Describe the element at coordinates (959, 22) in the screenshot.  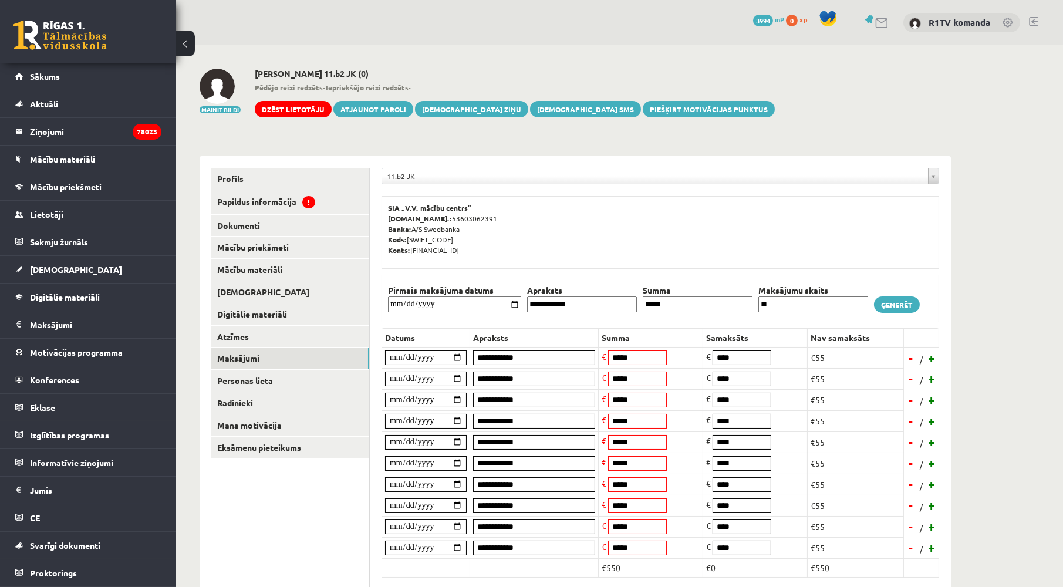
I see `a: R1TV komanda` at that location.